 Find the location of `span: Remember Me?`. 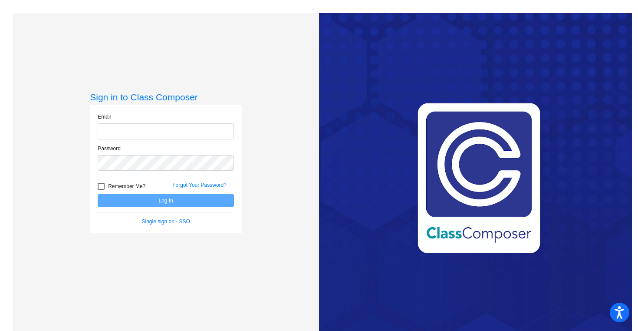

span: Remember Me? is located at coordinates (127, 186).